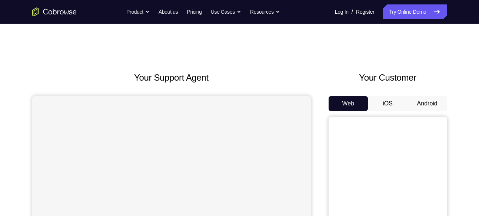  What do you see at coordinates (348, 104) in the screenshot?
I see `button: Web` at bounding box center [348, 104].